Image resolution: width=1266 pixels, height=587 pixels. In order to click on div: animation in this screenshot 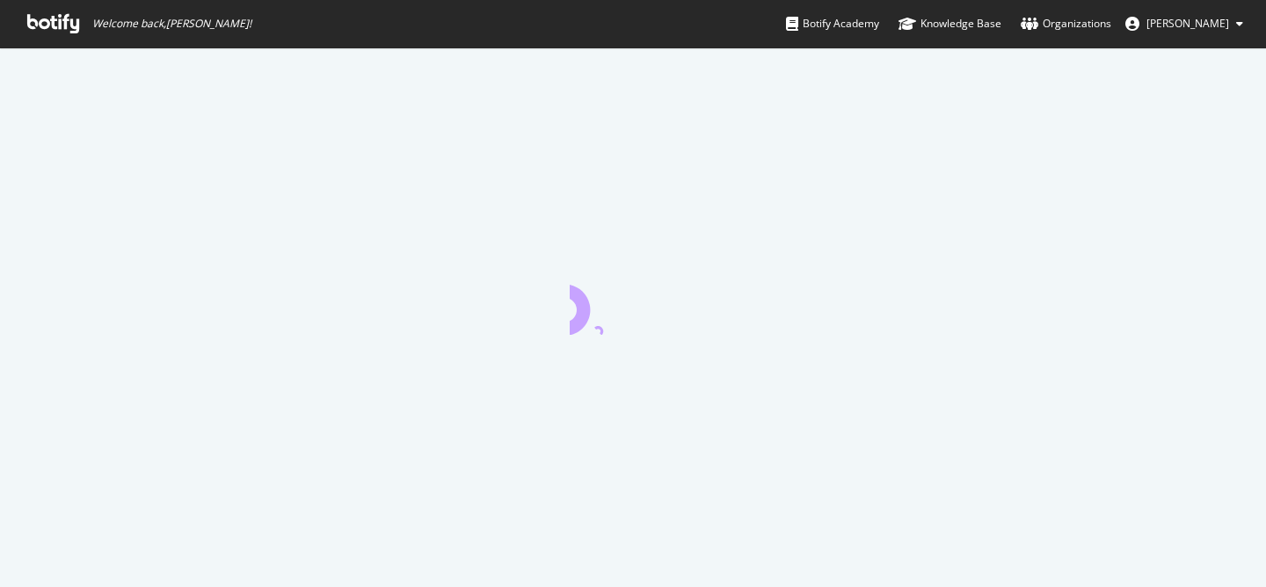, I will do `click(633, 303)`.